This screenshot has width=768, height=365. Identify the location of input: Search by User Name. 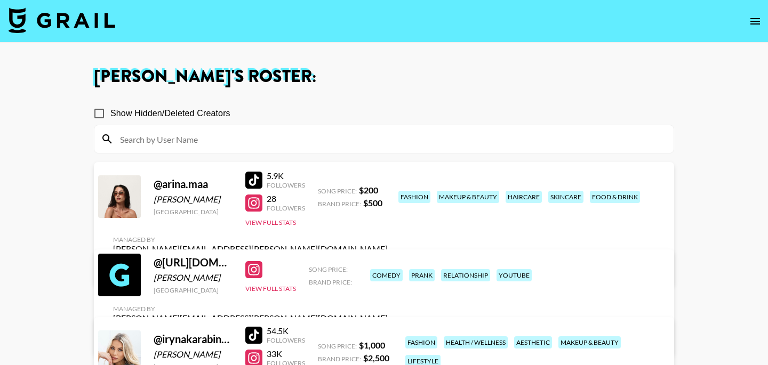
(390, 139).